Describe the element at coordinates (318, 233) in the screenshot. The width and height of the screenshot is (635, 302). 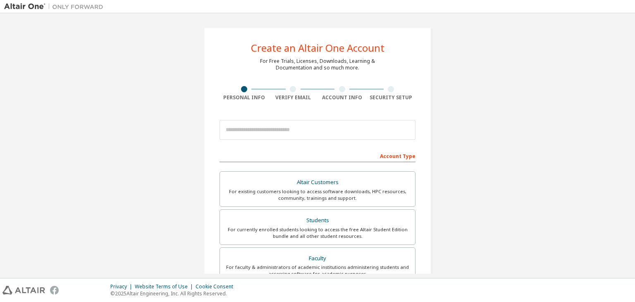
I see `div: For currently enrolled students looking to access the free Altair Student Edition bundle and all ...` at that location.